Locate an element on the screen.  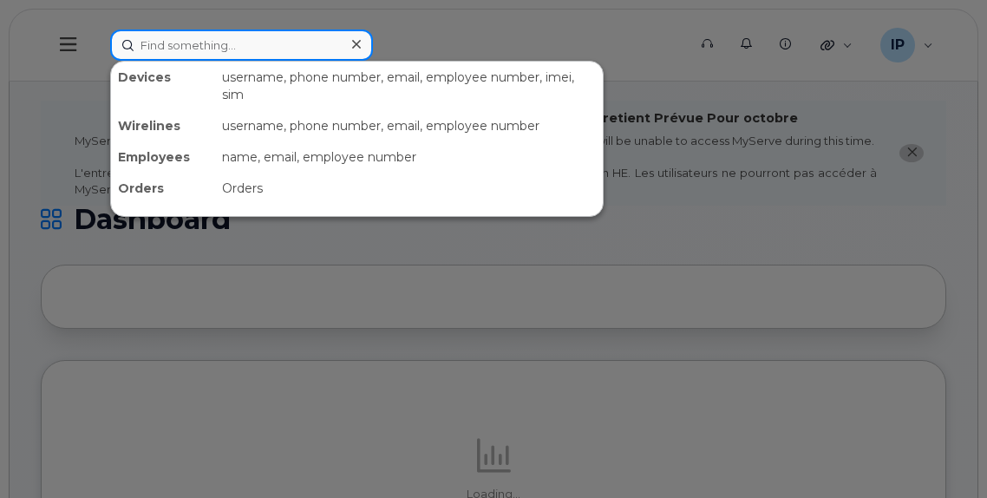
div: Employees is located at coordinates (163, 157).